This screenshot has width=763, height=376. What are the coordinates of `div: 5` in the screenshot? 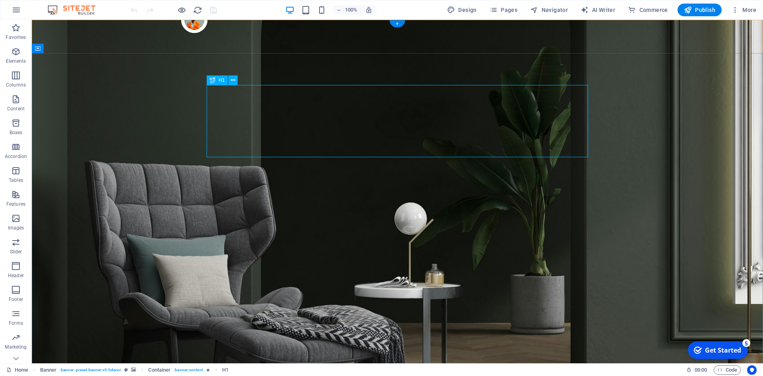 It's located at (63, 5).